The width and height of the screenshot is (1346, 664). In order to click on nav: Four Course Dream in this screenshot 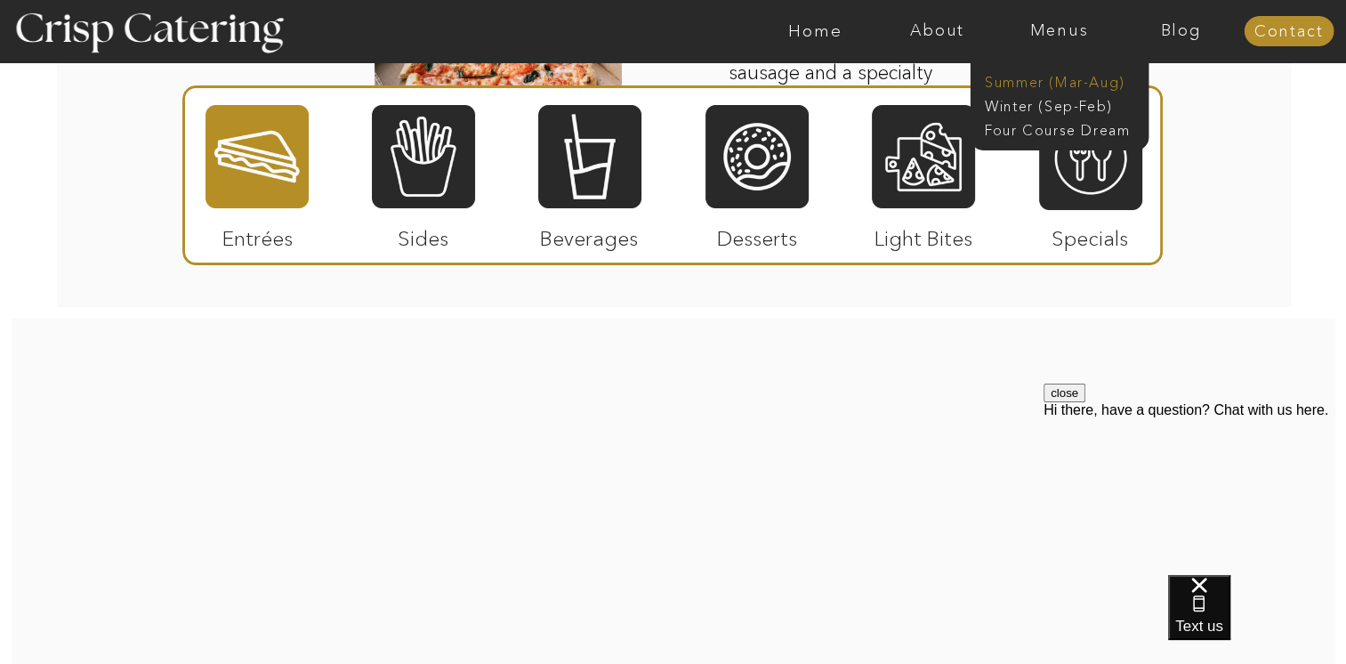, I will do `click(1064, 128)`.